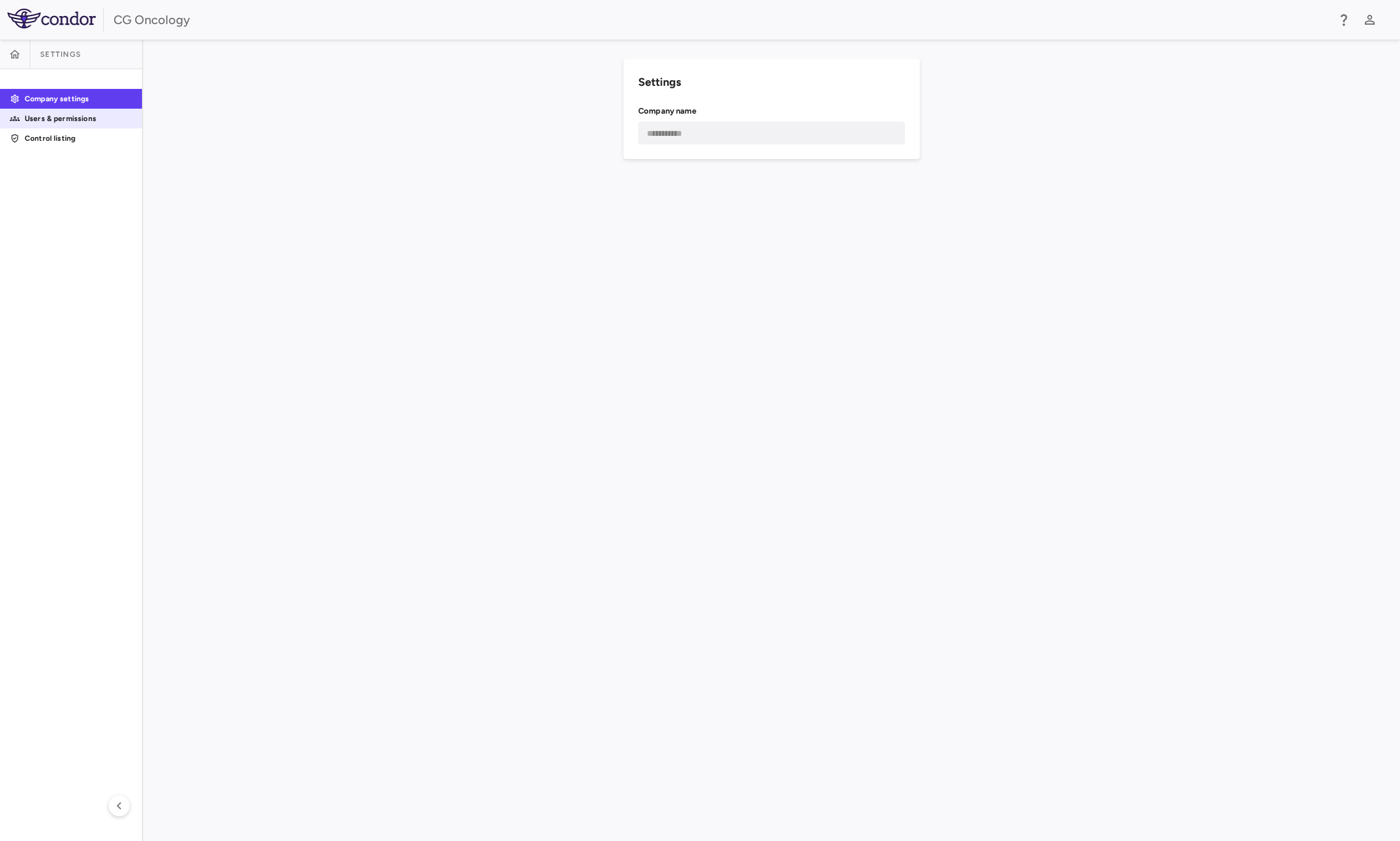 The image size is (1400, 841). I want to click on p: Company settings, so click(79, 99).